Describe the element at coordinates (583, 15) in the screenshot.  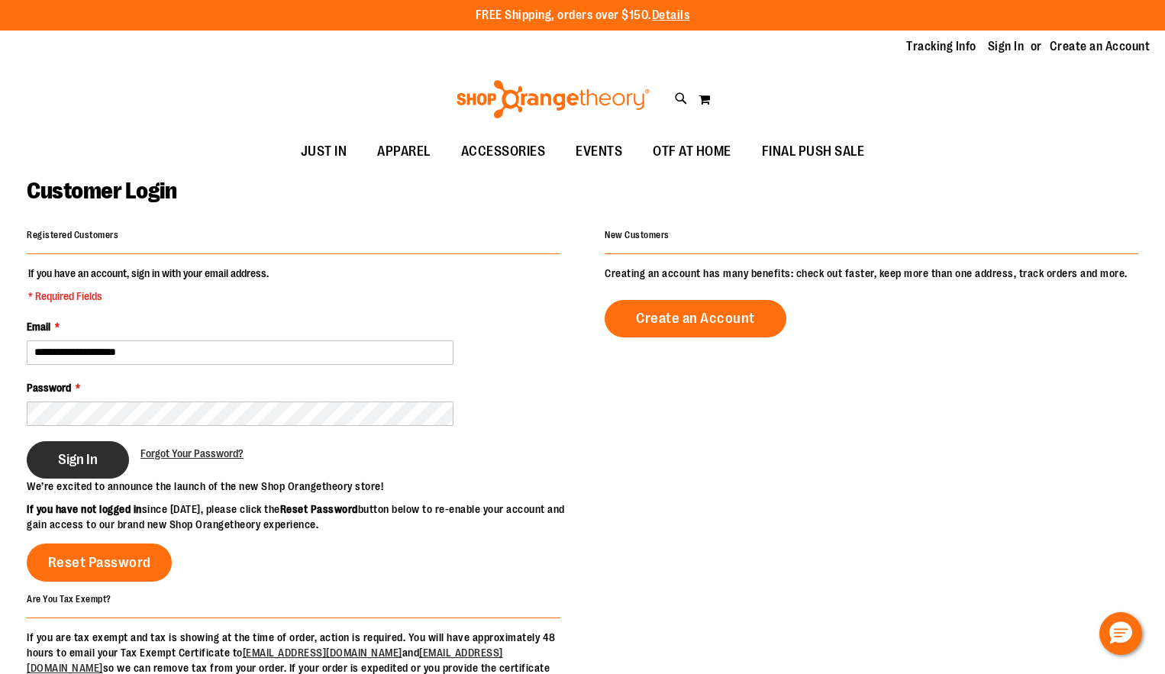
I see `p: FREE Shipping, orders over $150.` at that location.